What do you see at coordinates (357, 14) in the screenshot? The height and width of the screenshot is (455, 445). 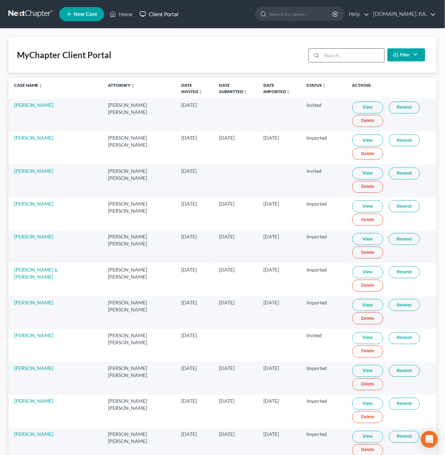 I see `a: Help` at bounding box center [357, 14].